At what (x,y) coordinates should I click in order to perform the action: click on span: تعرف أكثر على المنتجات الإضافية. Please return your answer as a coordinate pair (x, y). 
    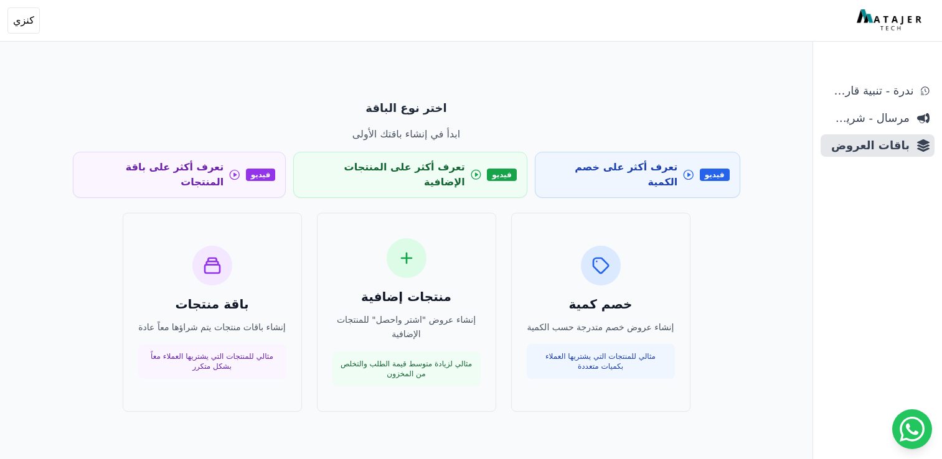
    Looking at the image, I should click on (384, 175).